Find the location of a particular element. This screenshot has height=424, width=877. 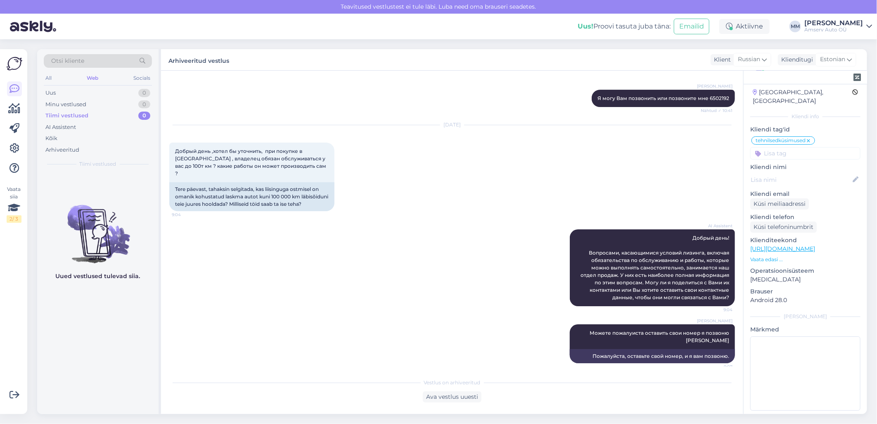

p: Android 28.0 is located at coordinates (805, 300).